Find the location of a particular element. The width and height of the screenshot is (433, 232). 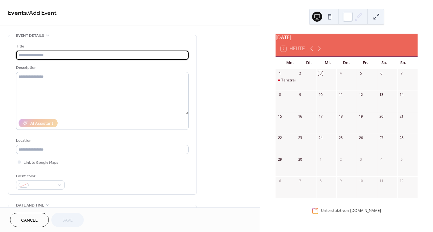

div: Mi. is located at coordinates (328, 63).